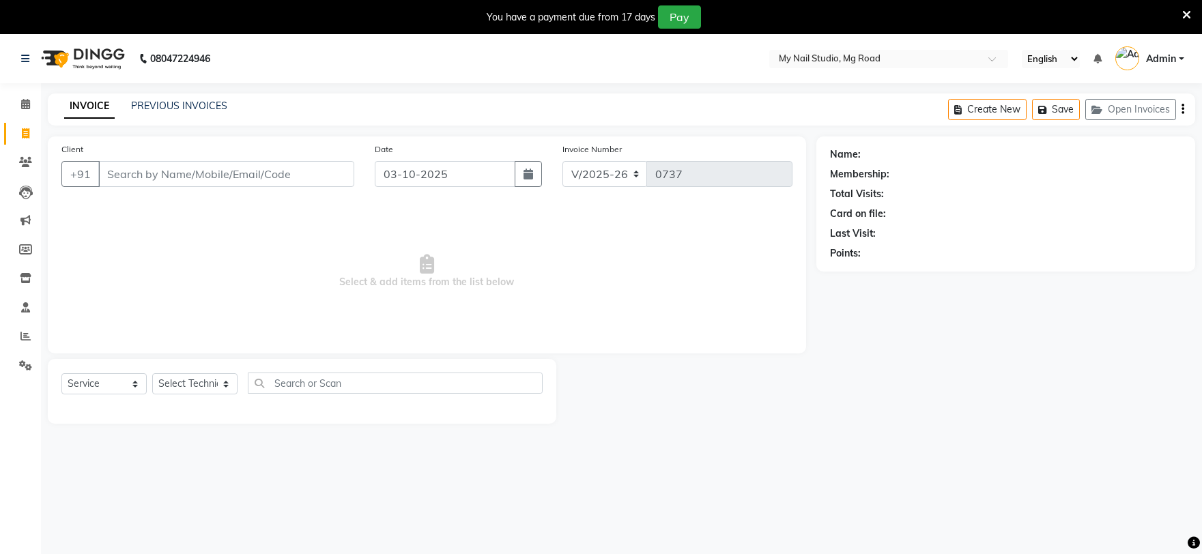  Describe the element at coordinates (858, 214) in the screenshot. I see `div: Card on file:` at that location.